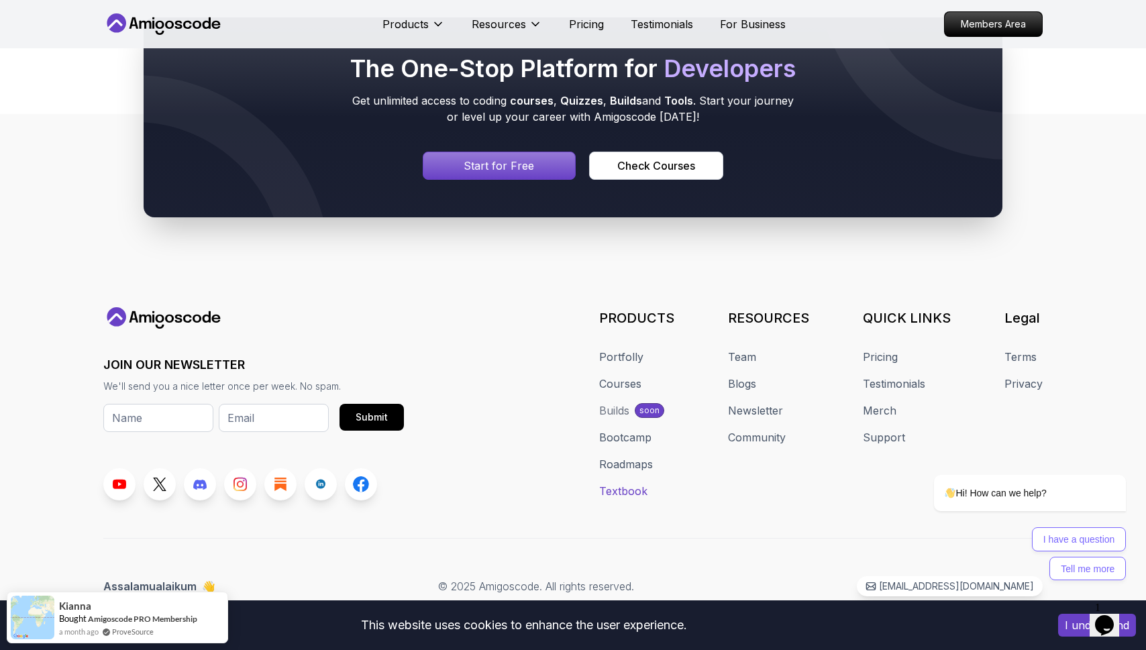  Describe the element at coordinates (884, 437) in the screenshot. I see `a: Support` at that location.